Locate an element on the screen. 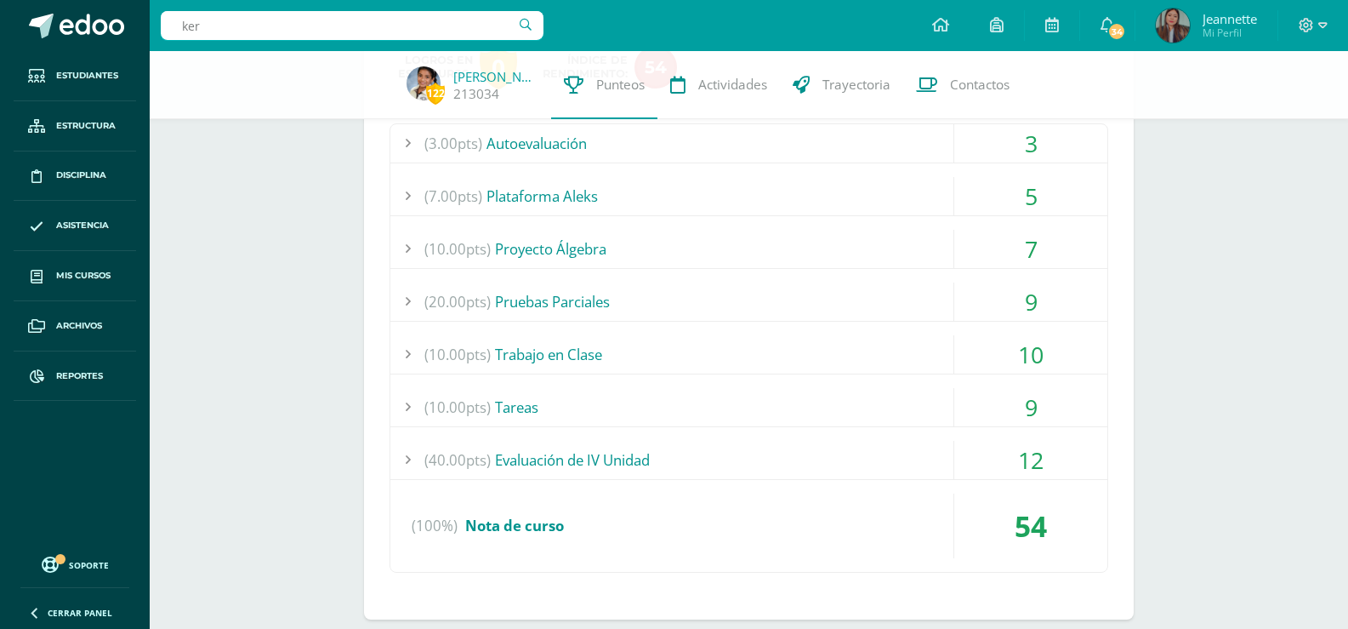 The width and height of the screenshot is (1348, 629). a: Disciplina is located at coordinates (75, 176).